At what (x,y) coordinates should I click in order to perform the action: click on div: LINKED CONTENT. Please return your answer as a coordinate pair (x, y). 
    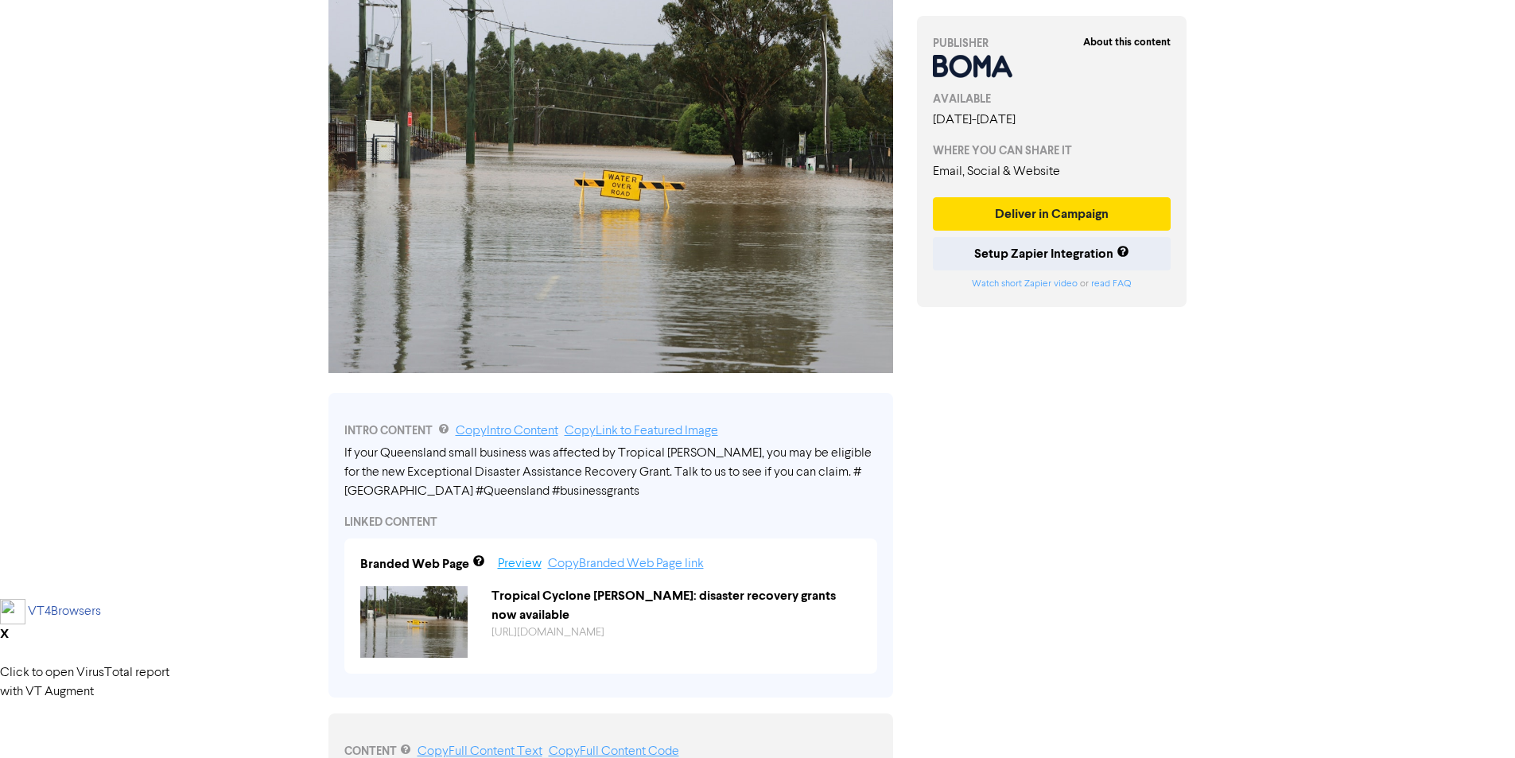
    Looking at the image, I should click on (611, 522).